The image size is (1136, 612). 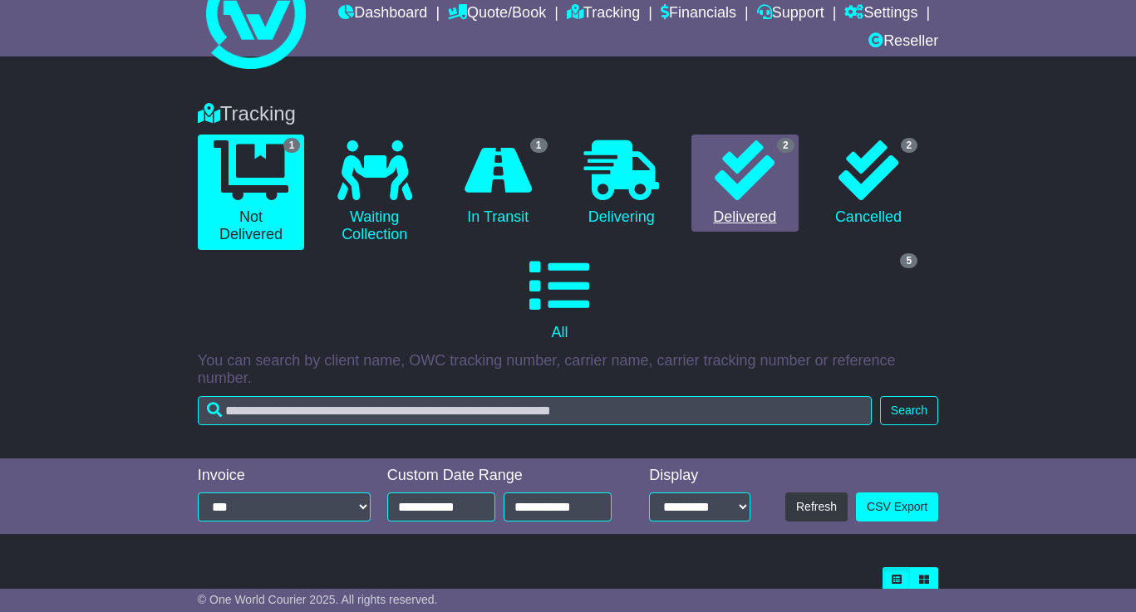 I want to click on div: Custom Date Range, so click(x=505, y=476).